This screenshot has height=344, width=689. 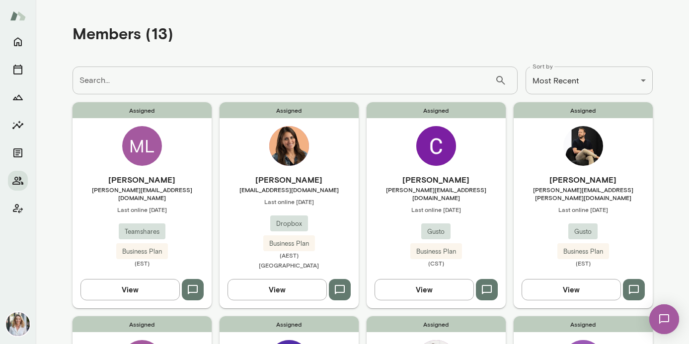 I want to click on div: ML, so click(x=142, y=146).